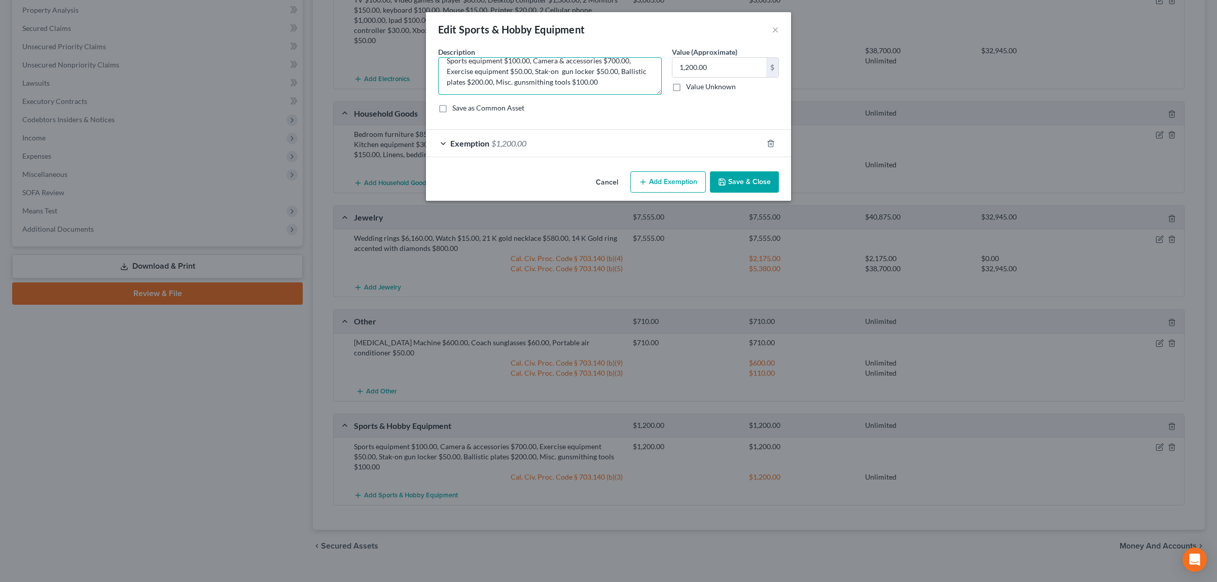 The width and height of the screenshot is (1217, 582). I want to click on span: Description, so click(456, 52).